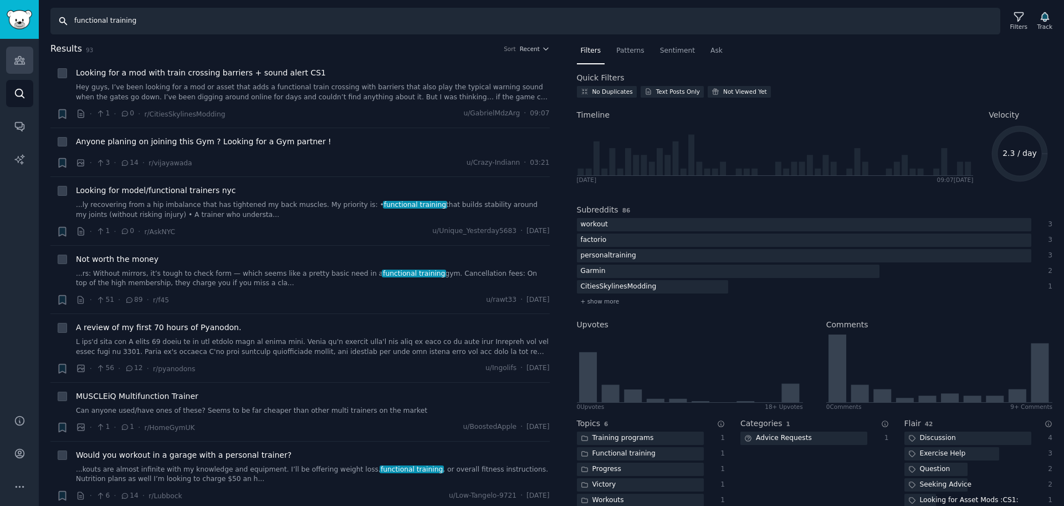 The height and width of the screenshot is (506, 1064). What do you see at coordinates (183, 455) in the screenshot?
I see `span: Would you workout in a garage with a personal trainer?` at bounding box center [183, 455].